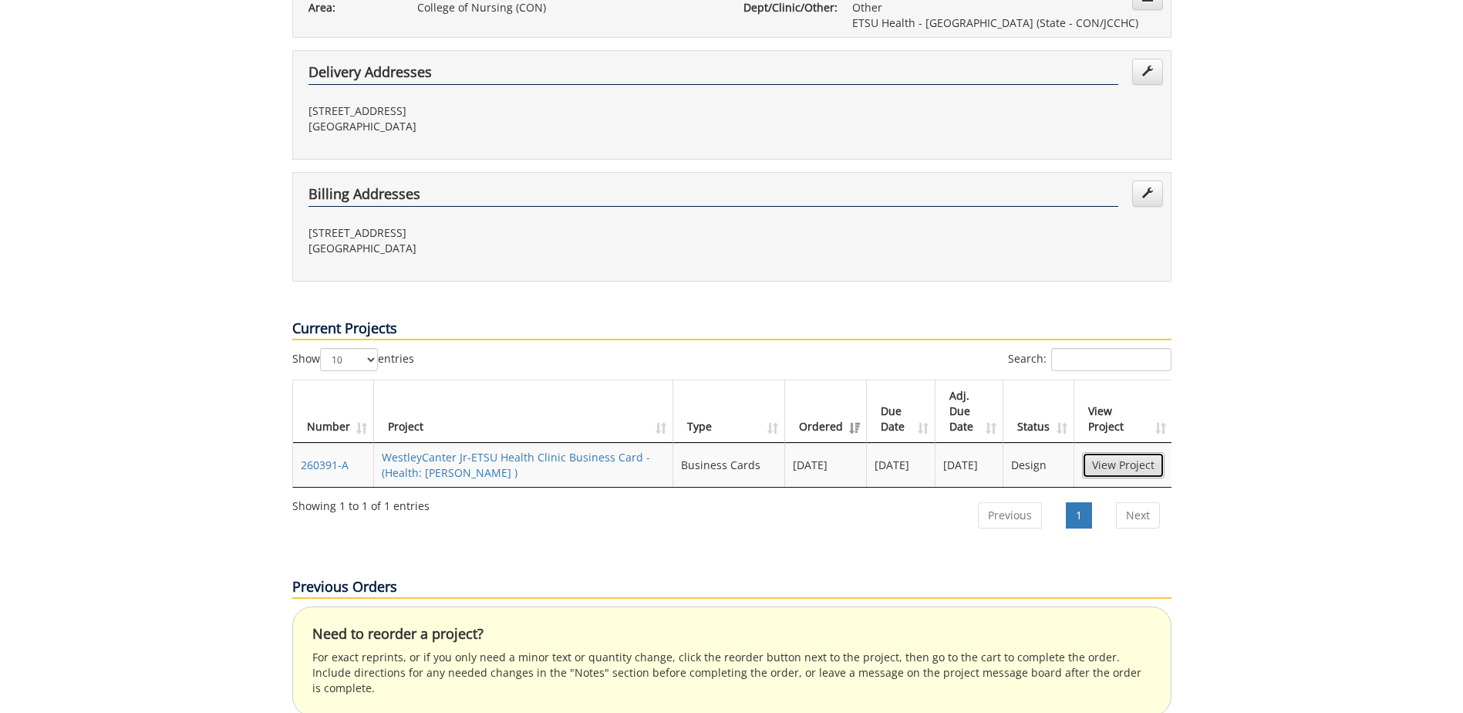 Image resolution: width=1463 pixels, height=713 pixels. I want to click on th: Number: activate to sort column ascending, so click(333, 411).